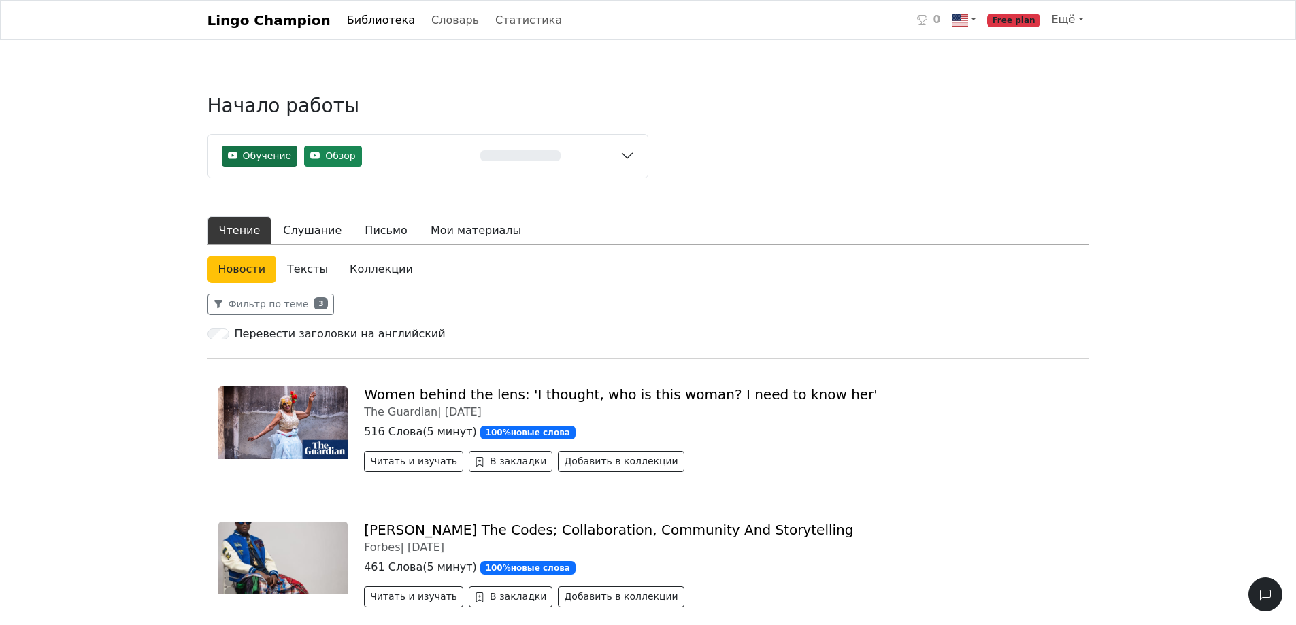  What do you see at coordinates (267, 156) in the screenshot?
I see `span: Обучение` at bounding box center [267, 156].